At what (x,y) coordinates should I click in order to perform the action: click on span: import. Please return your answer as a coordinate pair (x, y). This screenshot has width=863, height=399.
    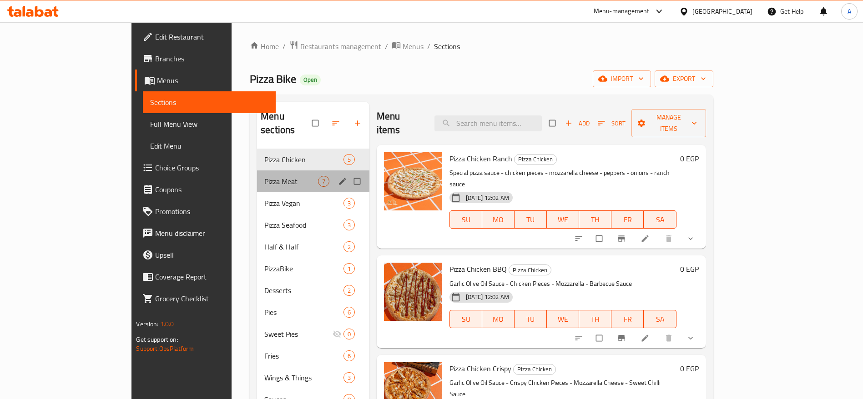
    Looking at the image, I should click on (622, 79).